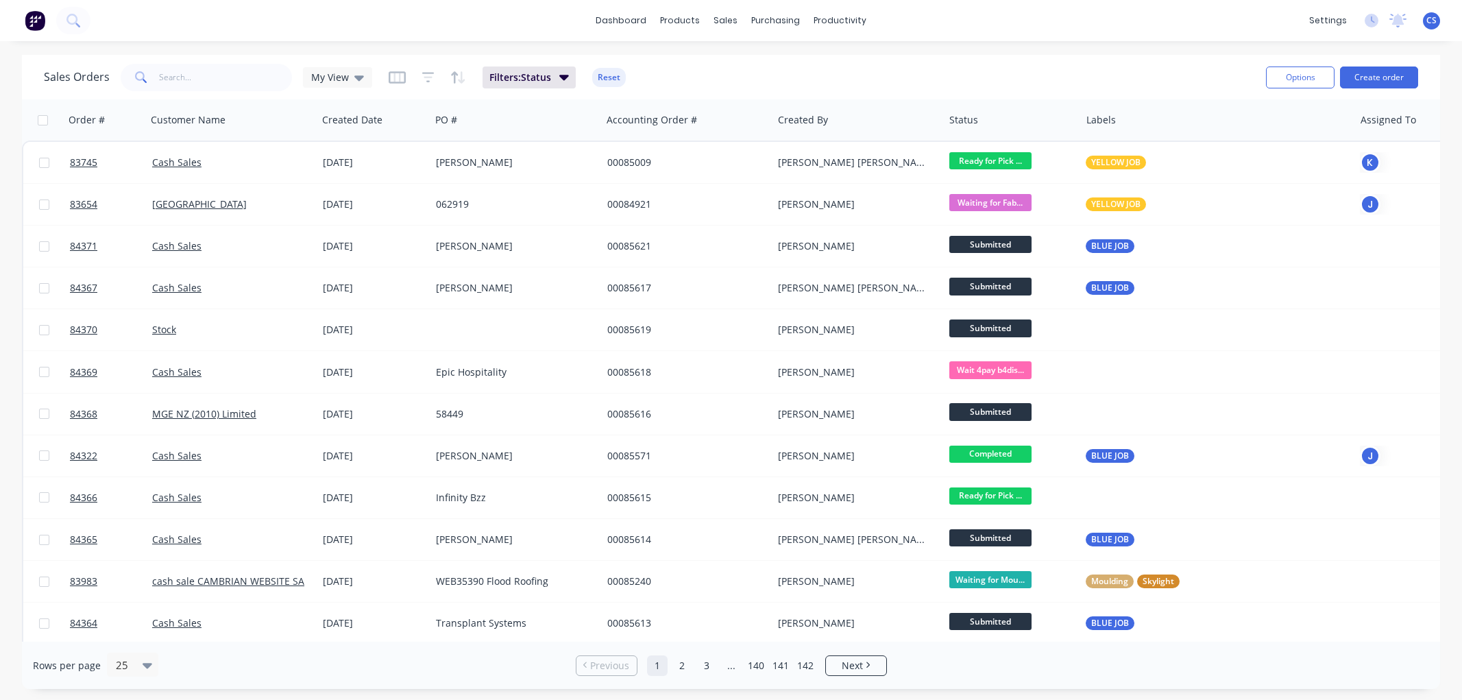 The width and height of the screenshot is (1462, 700). I want to click on span: Next, so click(852, 665).